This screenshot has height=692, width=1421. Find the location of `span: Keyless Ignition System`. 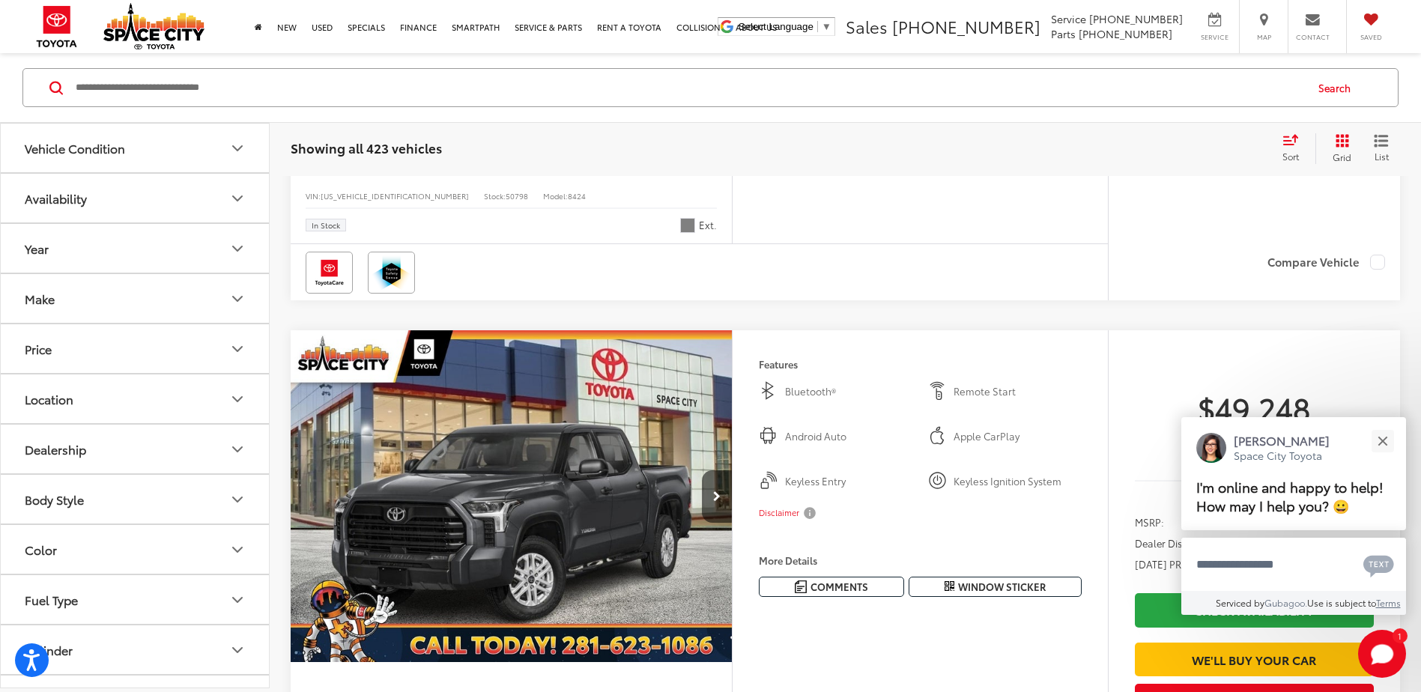

span: Keyless Ignition System is located at coordinates (1018, 482).